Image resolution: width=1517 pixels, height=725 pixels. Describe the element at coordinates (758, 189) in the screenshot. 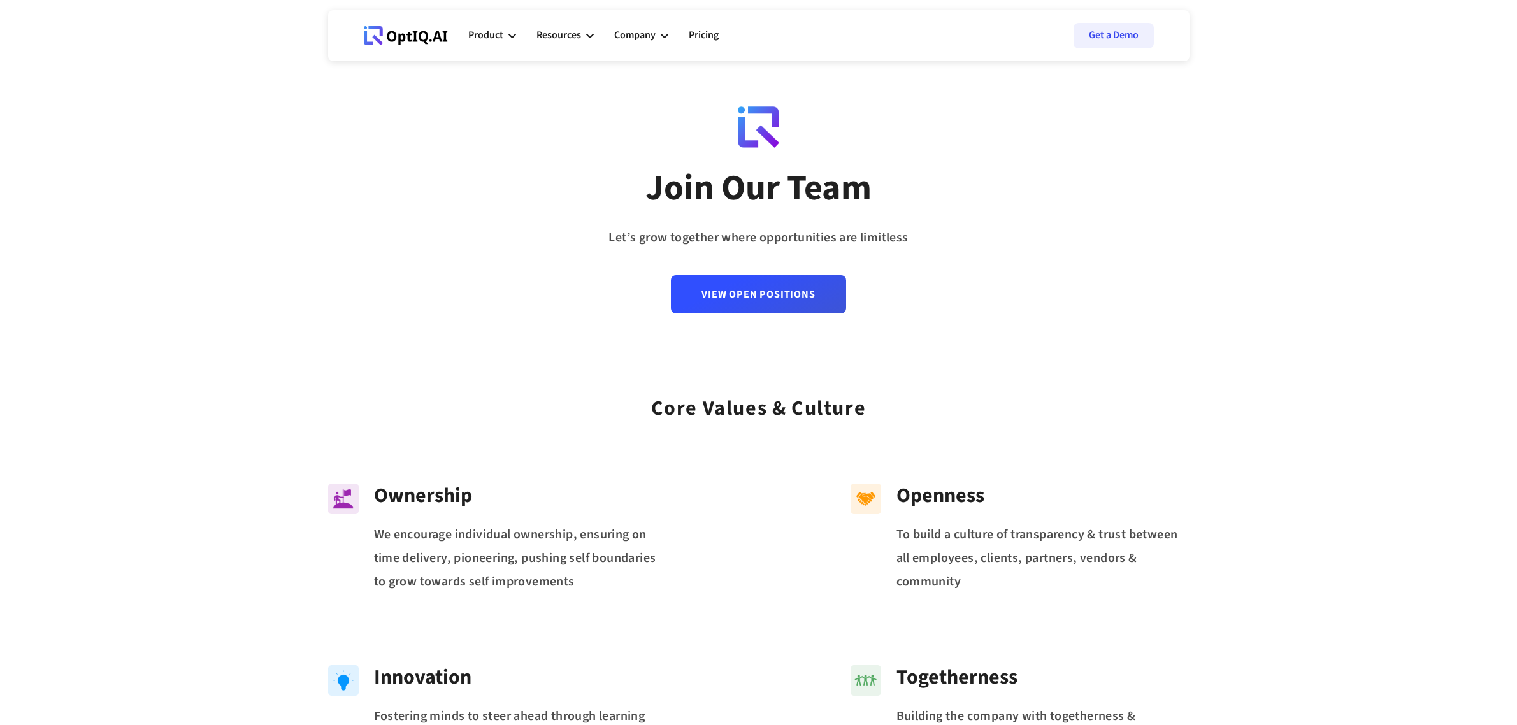

I see `div: Join Our Team` at that location.